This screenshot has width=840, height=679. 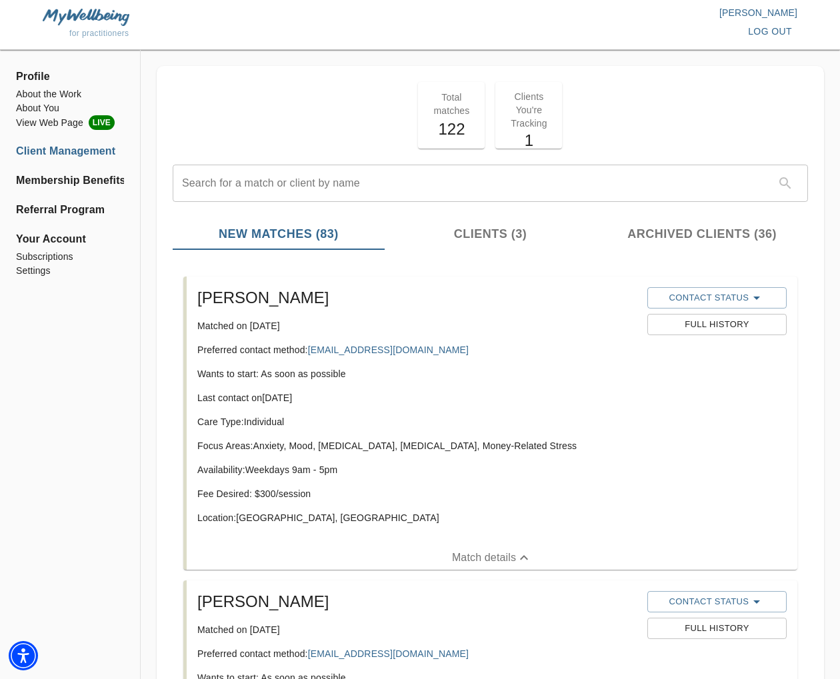 What do you see at coordinates (417, 422) in the screenshot?
I see `p: Care Type: Individual` at bounding box center [417, 422].